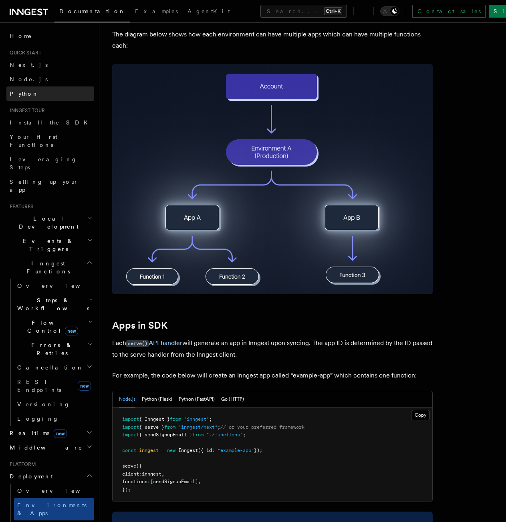 The width and height of the screenshot is (506, 522). Describe the element at coordinates (21, 36) in the screenshot. I see `span: Home` at that location.